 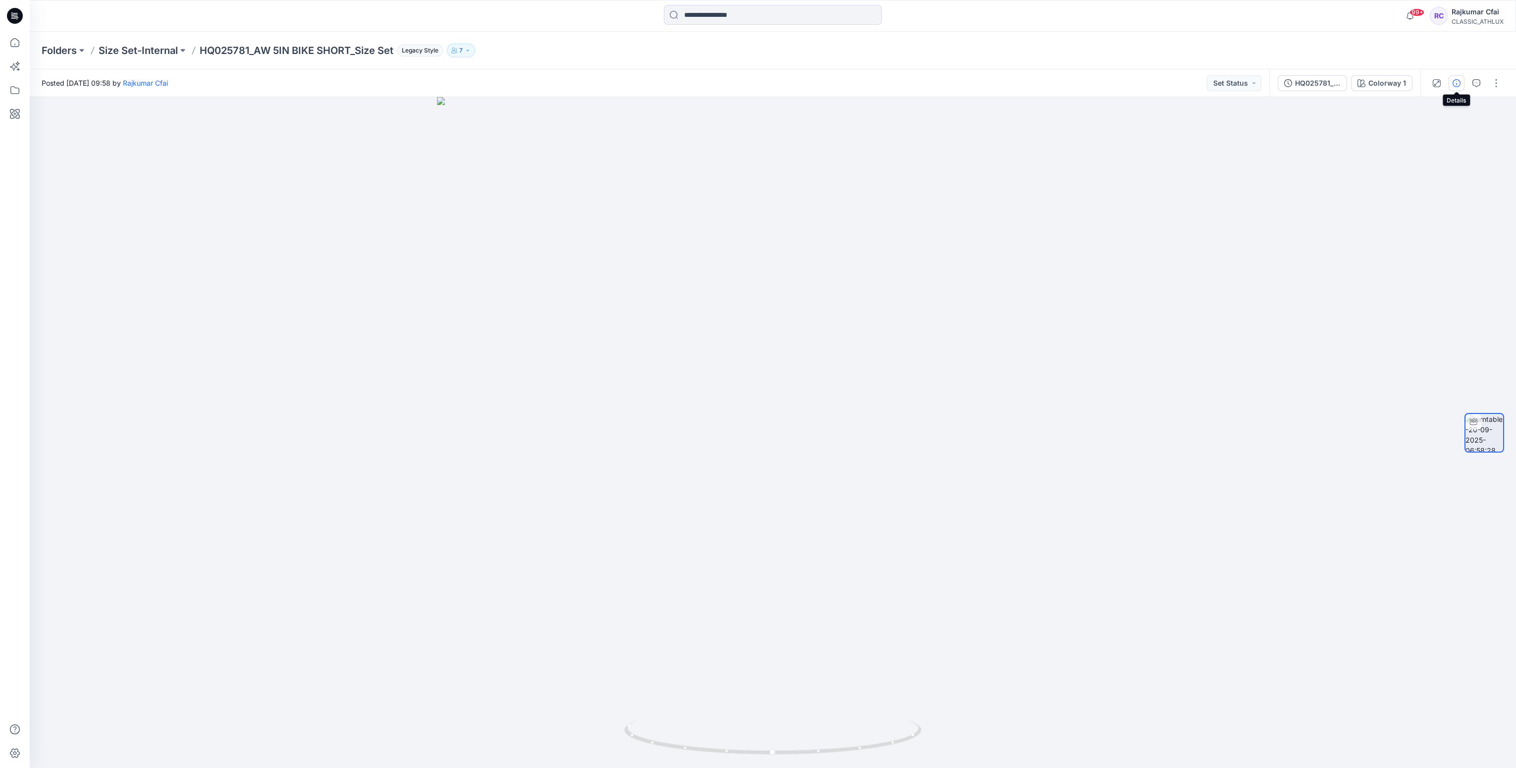 What do you see at coordinates (1416, 12) in the screenshot?
I see `span: 99+` at bounding box center [1416, 12].